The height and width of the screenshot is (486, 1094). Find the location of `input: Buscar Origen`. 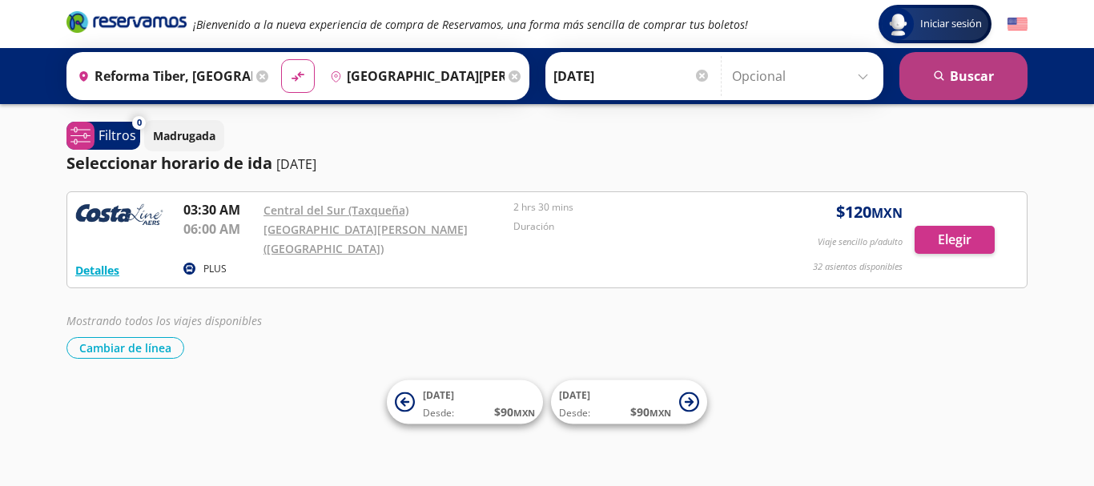

input: Buscar Origen is located at coordinates (162, 76).